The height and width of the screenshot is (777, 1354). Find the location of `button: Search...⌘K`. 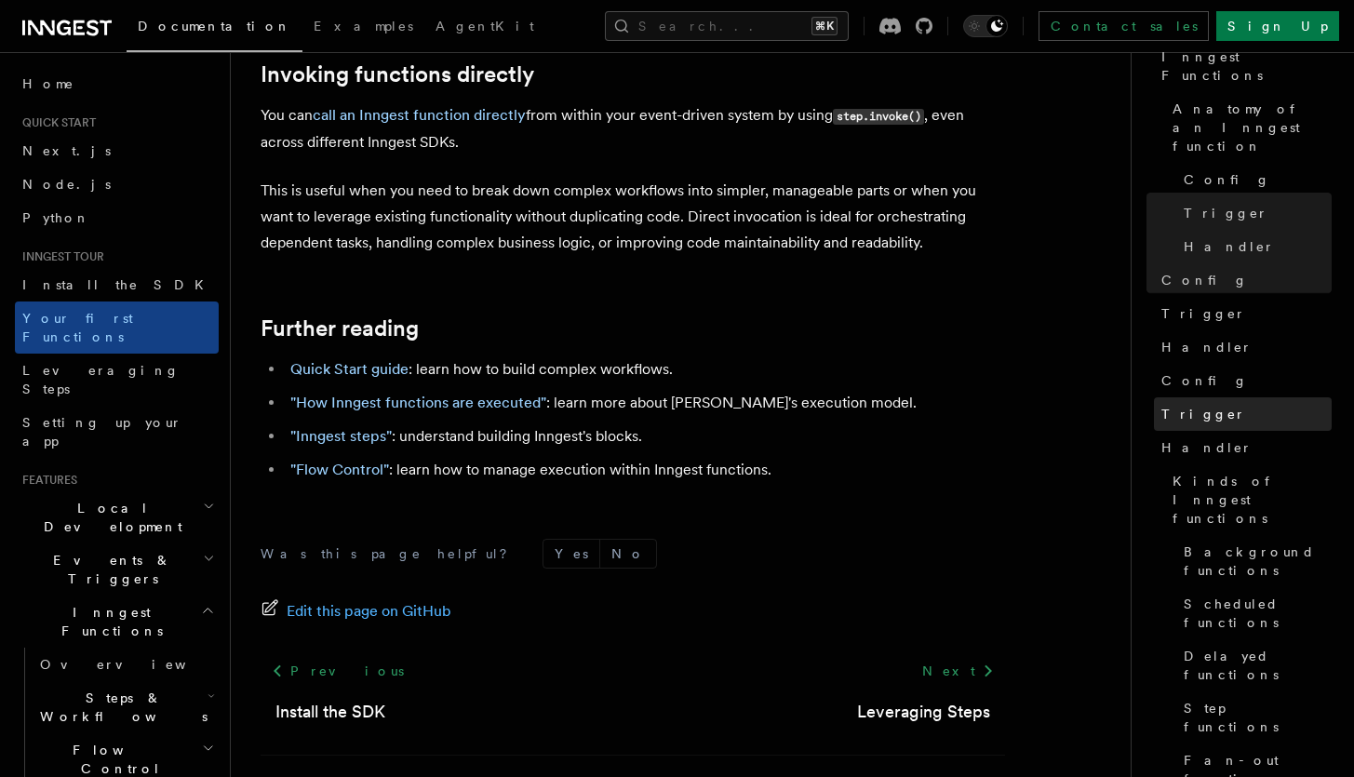

button: Search...⌘K is located at coordinates (727, 26).